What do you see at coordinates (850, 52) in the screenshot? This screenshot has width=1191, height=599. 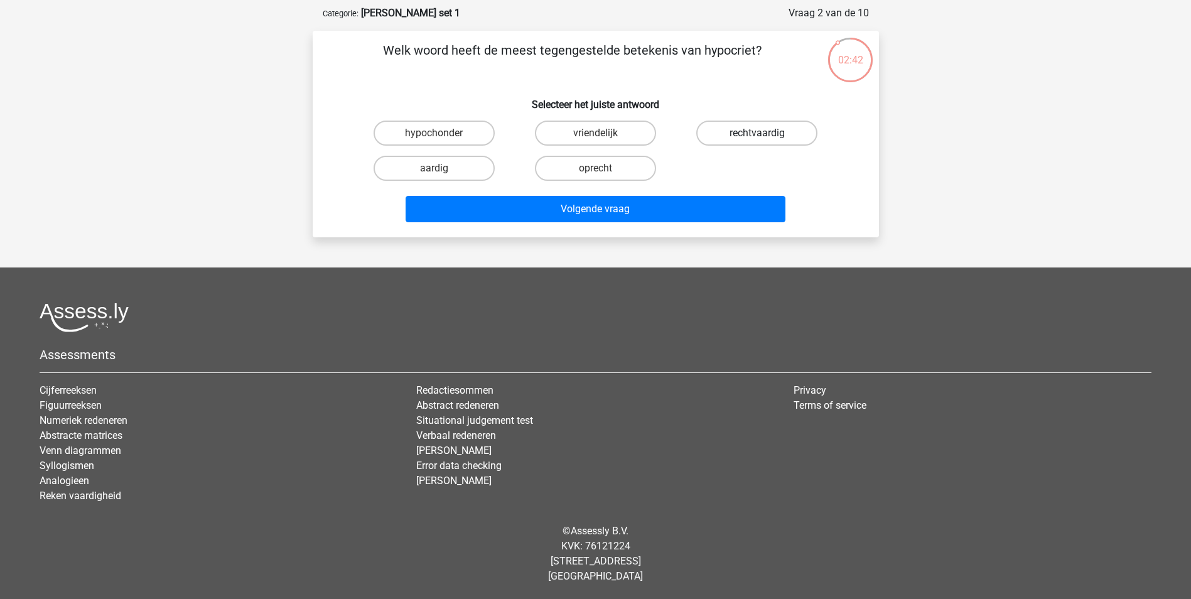 I see `div: 02:42` at bounding box center [850, 52].